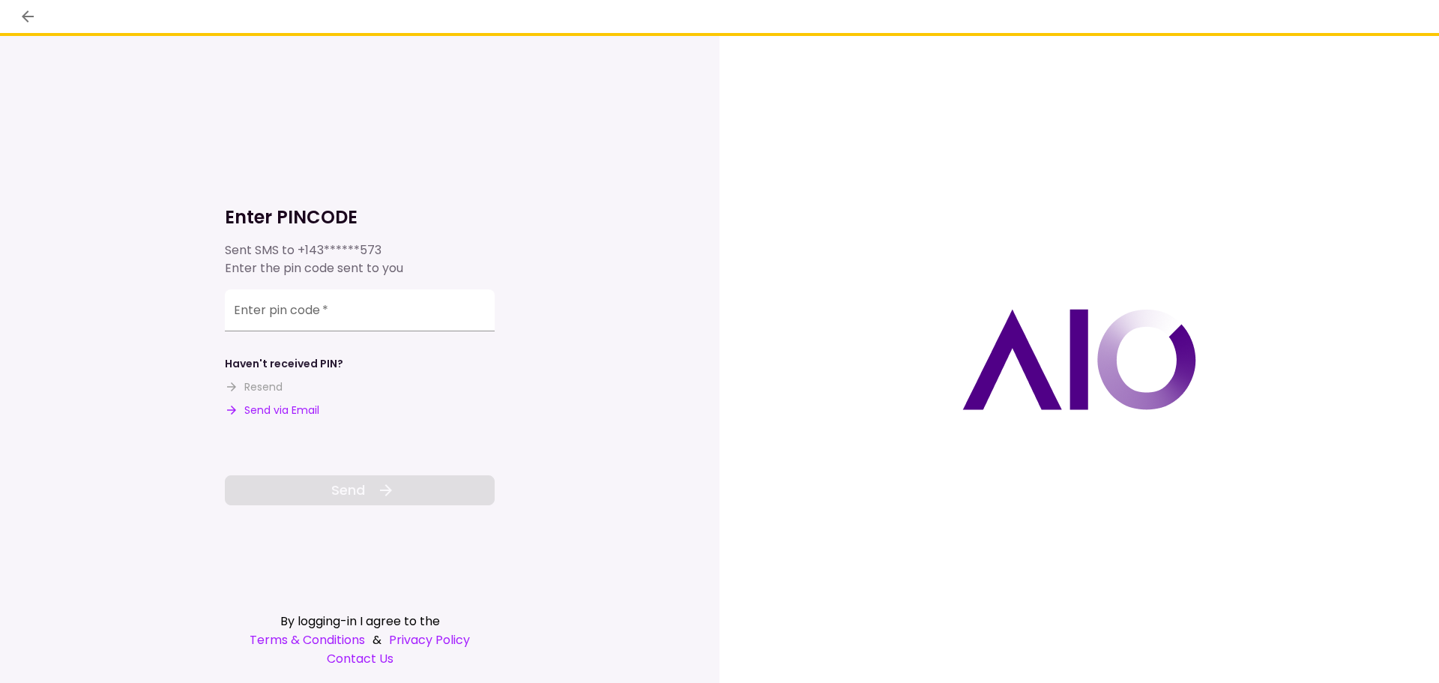  I want to click on a: Contact Us, so click(360, 658).